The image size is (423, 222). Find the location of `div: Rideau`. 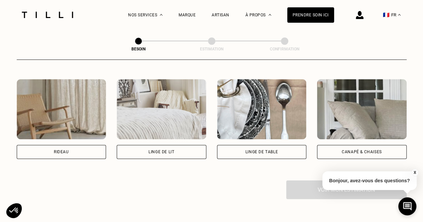

div: Rideau is located at coordinates (61, 152).